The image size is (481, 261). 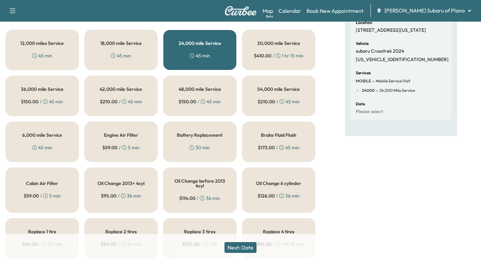 What do you see at coordinates (278, 231) in the screenshot?
I see `h5: Replace 4 tires` at bounding box center [278, 231].